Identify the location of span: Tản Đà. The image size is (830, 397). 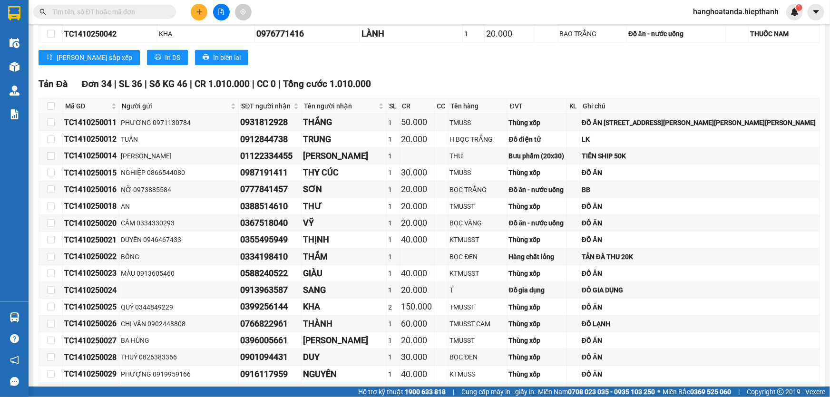
(53, 84).